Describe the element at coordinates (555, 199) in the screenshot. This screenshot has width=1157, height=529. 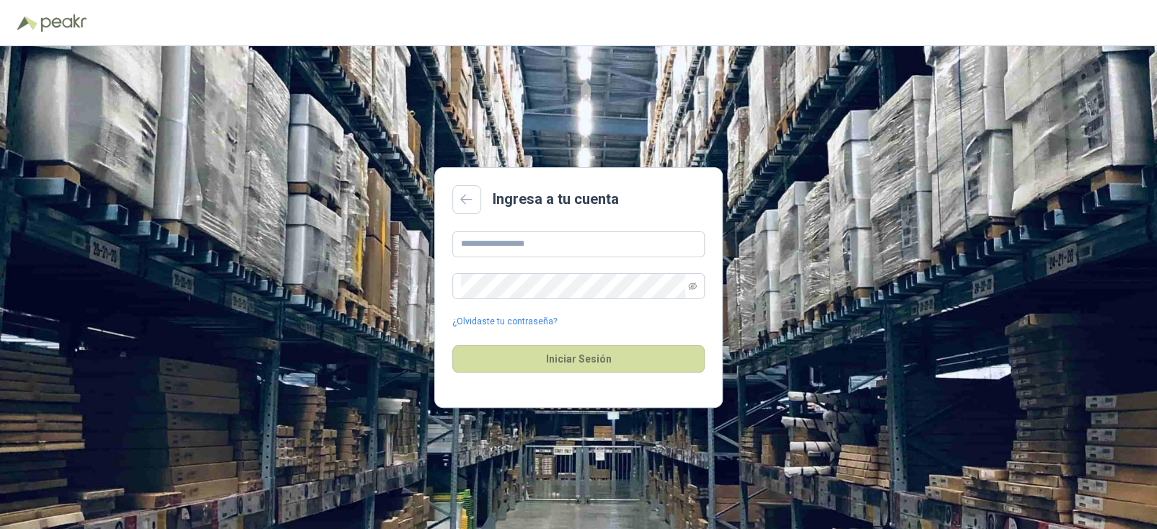
I see `h2: Ingresa a tu cuenta` at that location.